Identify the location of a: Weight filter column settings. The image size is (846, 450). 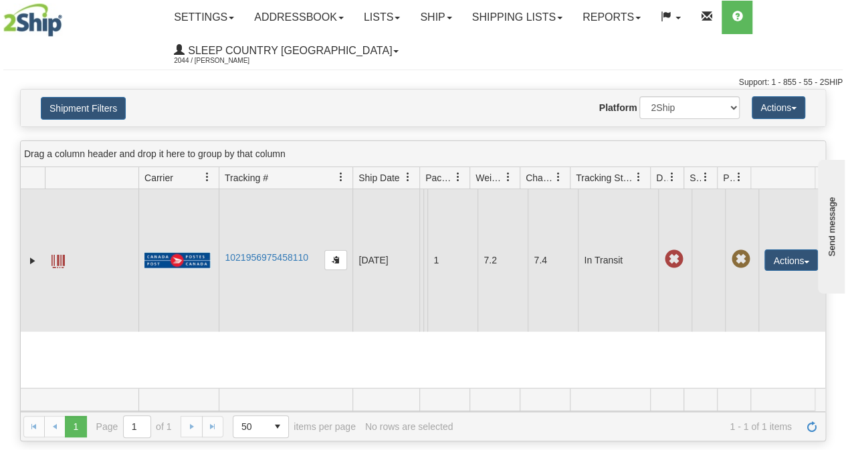
(509, 177).